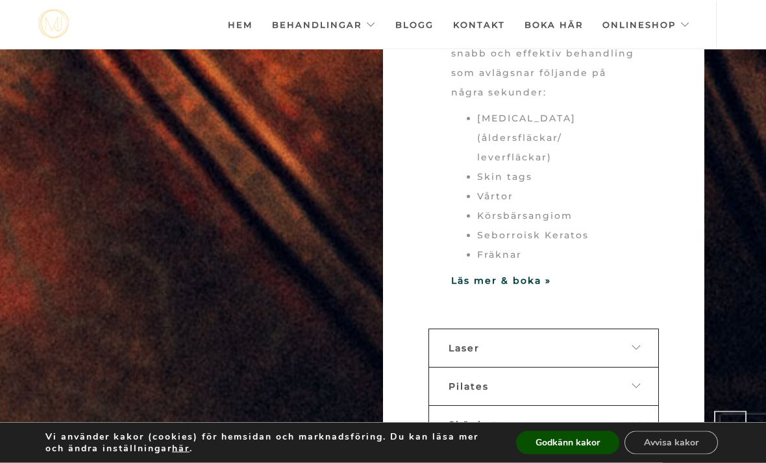 This screenshot has width=766, height=463. What do you see at coordinates (479, 25) in the screenshot?
I see `a: Kontakt` at bounding box center [479, 25].